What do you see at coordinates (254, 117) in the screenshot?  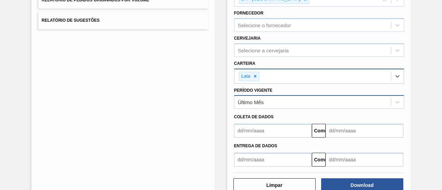 I see `font: Coleta de dados` at bounding box center [254, 117].